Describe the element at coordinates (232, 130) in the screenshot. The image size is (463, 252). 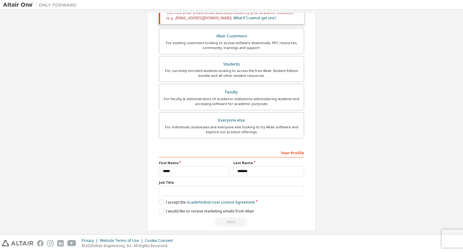
I see `div: For individuals, businesses and everyone else looking to try Altair software and explore our prod...` at that location.